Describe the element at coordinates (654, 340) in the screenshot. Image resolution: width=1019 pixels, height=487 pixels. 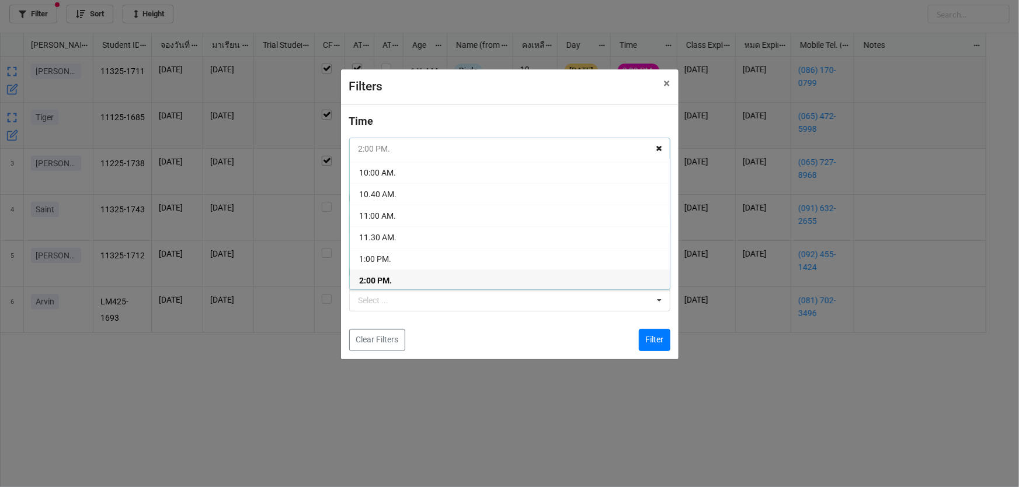
I see `button: Filter` at that location.